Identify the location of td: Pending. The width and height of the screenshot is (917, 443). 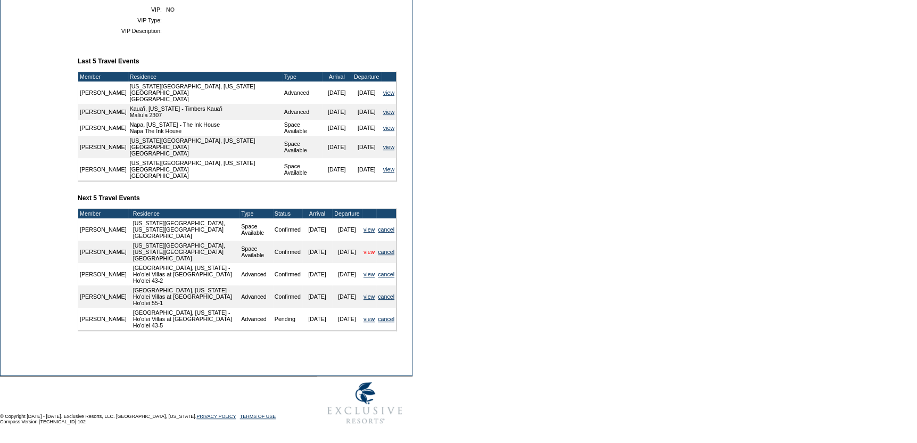
(287, 319).